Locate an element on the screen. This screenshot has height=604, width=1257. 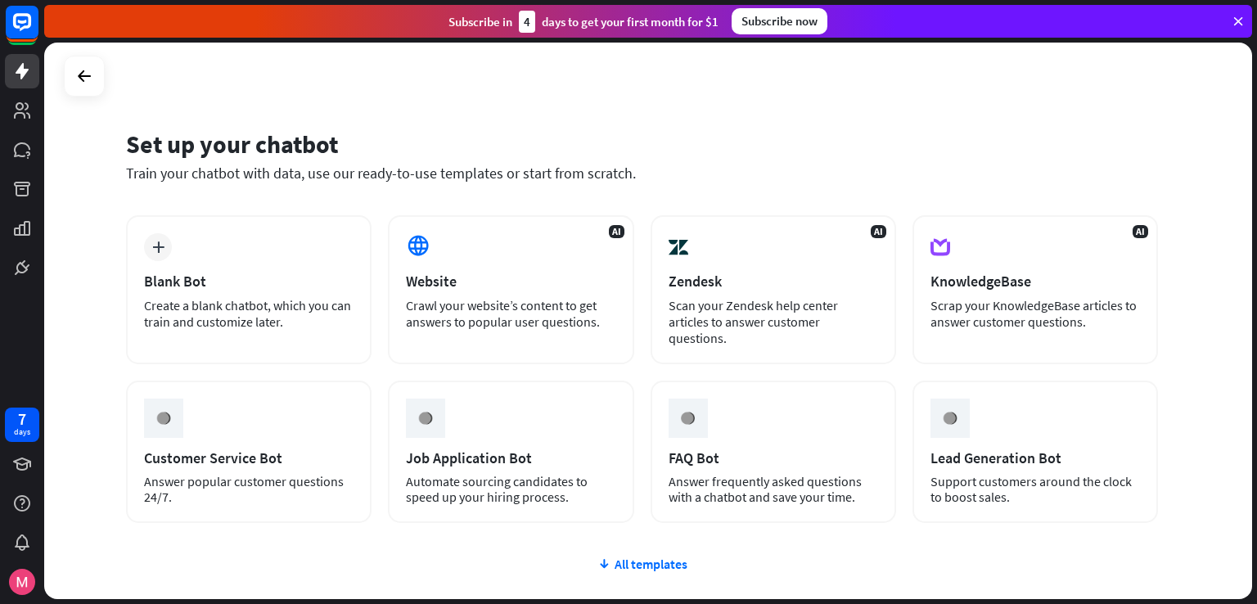
a: 7 days is located at coordinates (22, 425).